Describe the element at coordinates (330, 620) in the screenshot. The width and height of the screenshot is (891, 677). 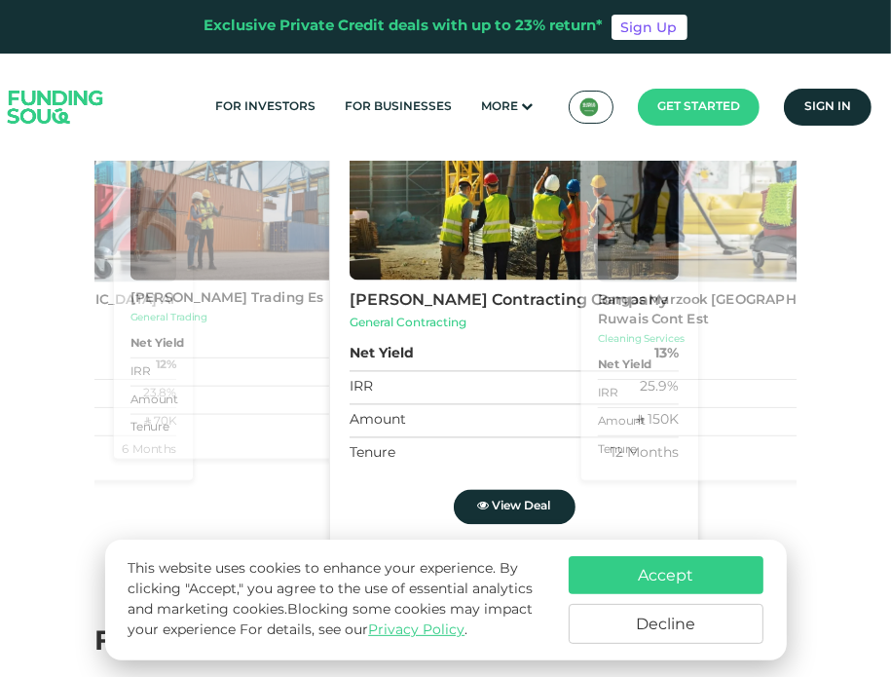
I see `span: Blocking some cookies may impact your experience` at that location.